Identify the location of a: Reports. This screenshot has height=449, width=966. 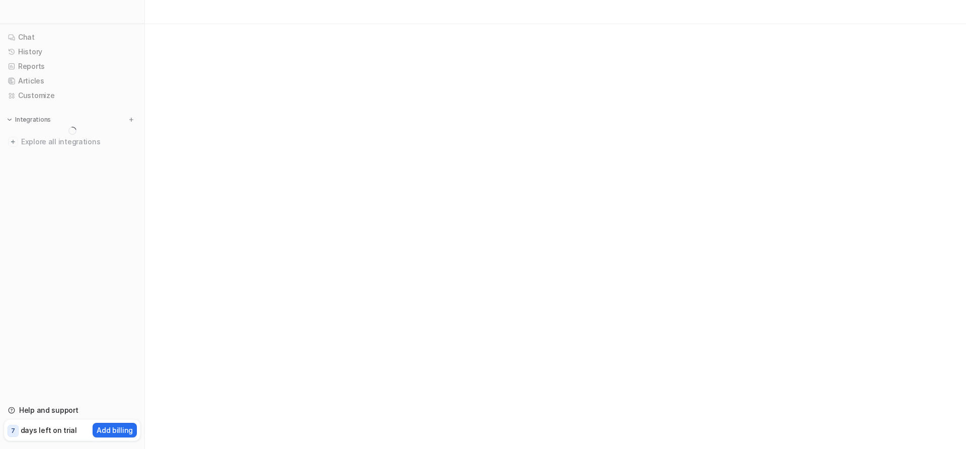
(72, 66).